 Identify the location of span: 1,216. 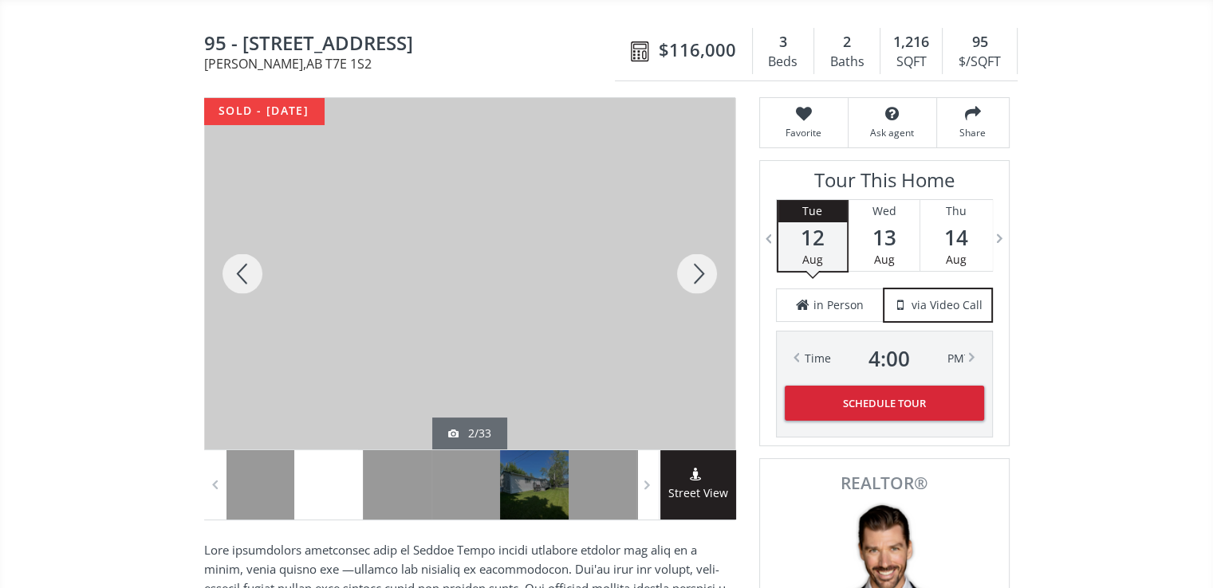
(910, 42).